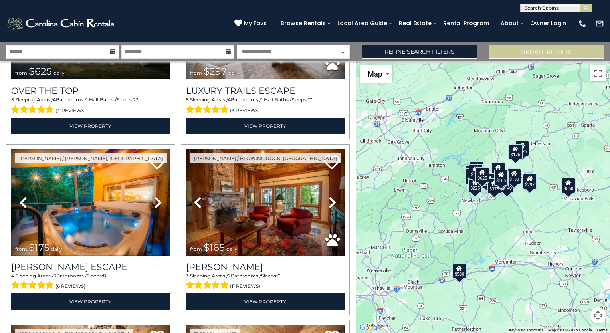 Image resolution: width=610 pixels, height=333 pixels. Describe the element at coordinates (501, 178) in the screenshot. I see `div: $165` at that location.